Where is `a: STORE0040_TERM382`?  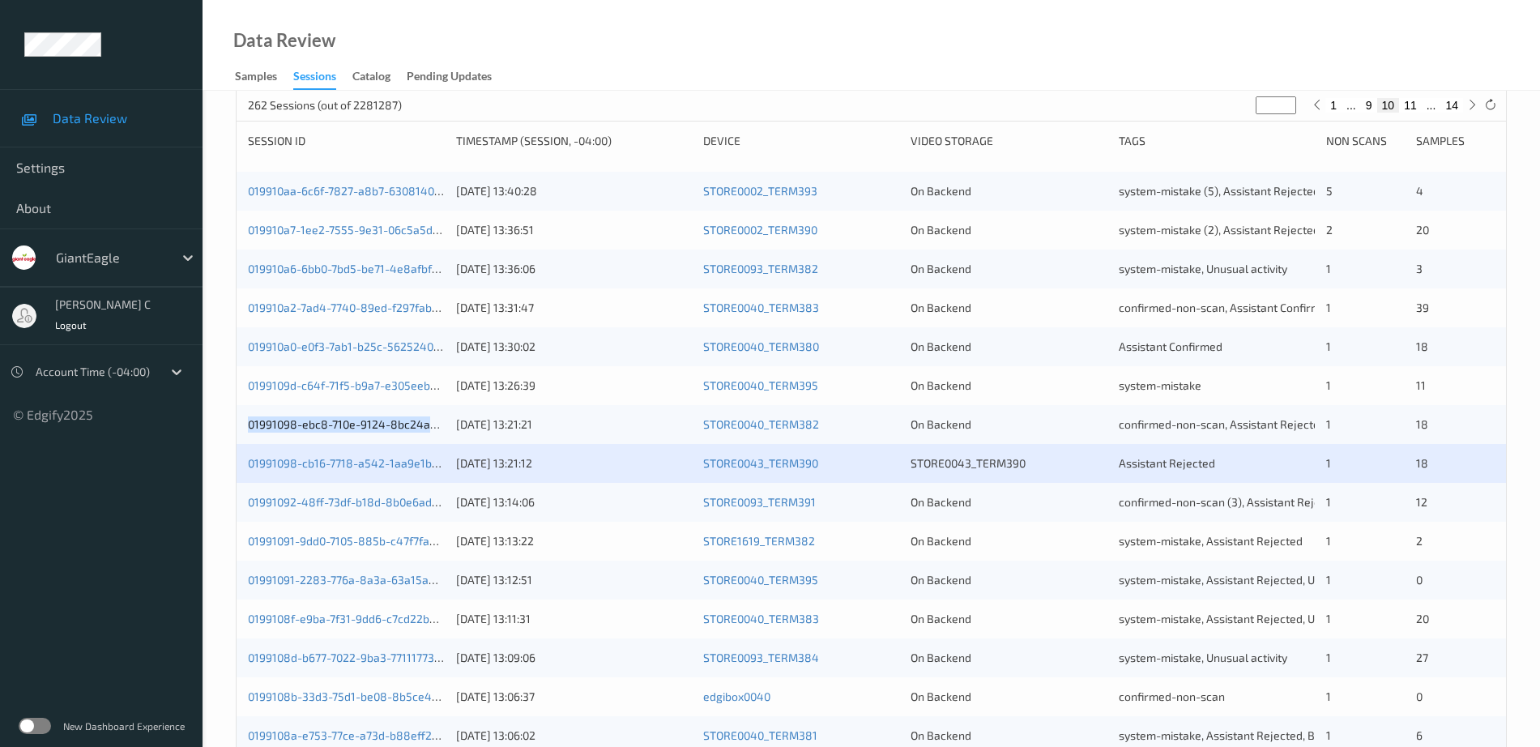 a: STORE0040_TERM382 is located at coordinates (760, 424).